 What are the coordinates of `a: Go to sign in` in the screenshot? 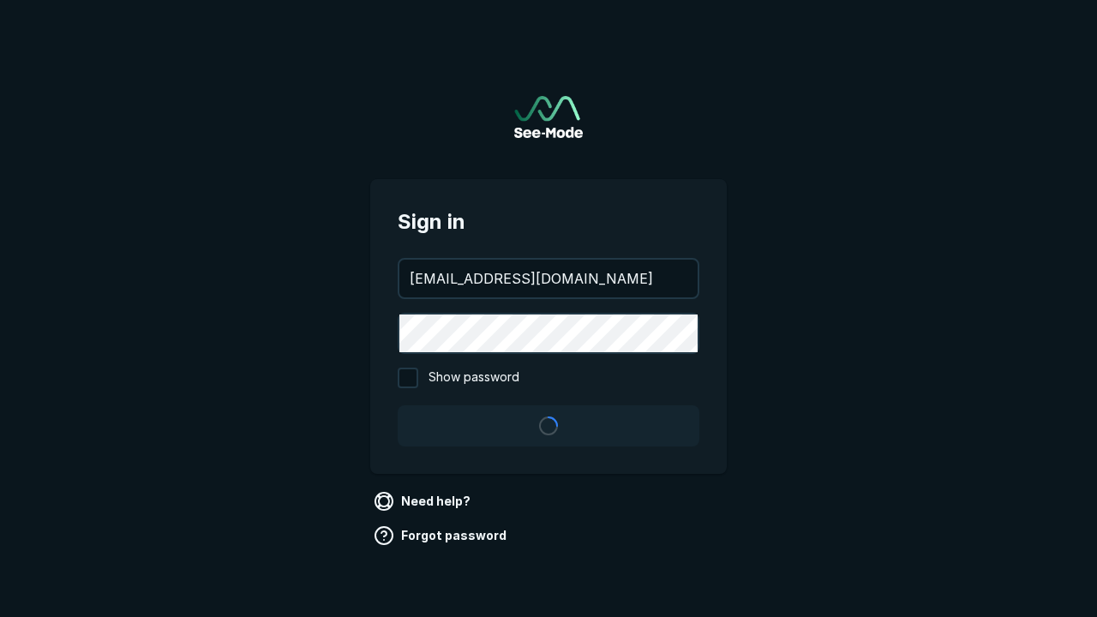 It's located at (549, 117).